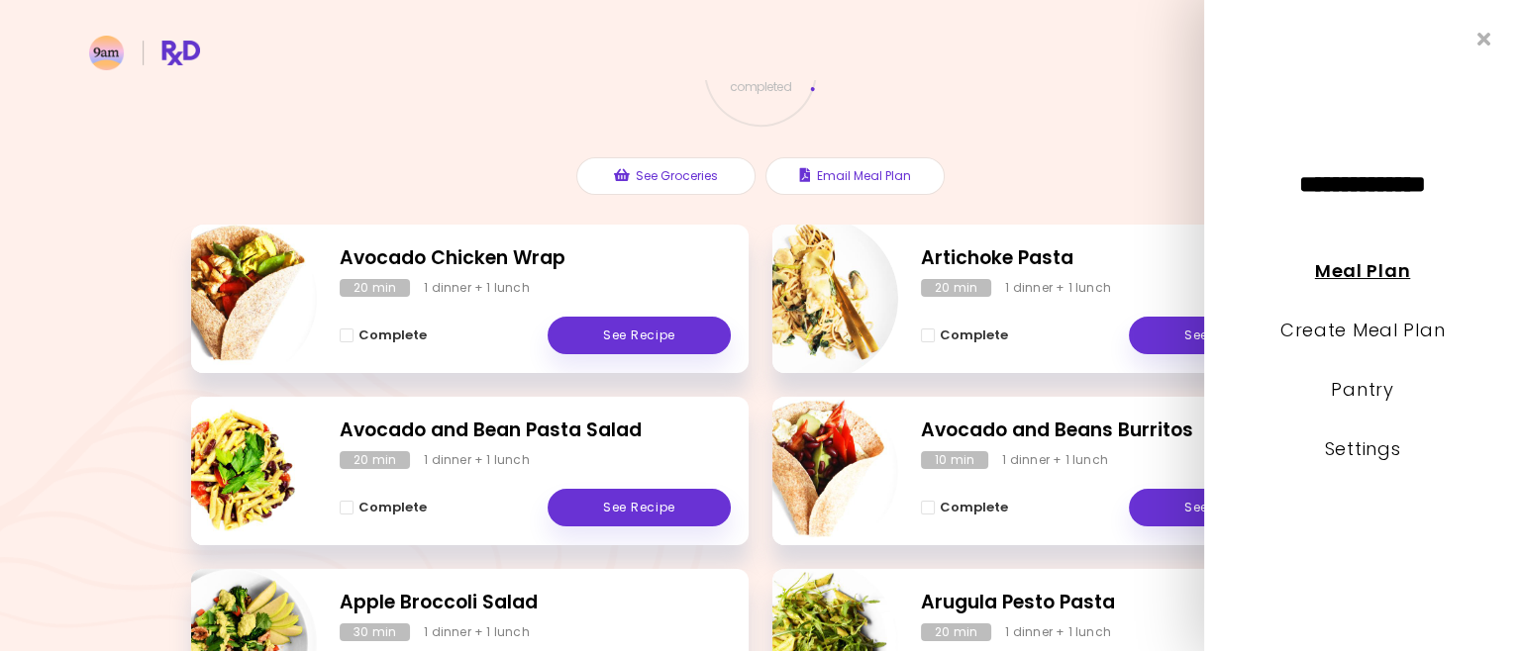  What do you see at coordinates (1362, 270) in the screenshot?
I see `a: Meal Plan` at bounding box center [1362, 270].